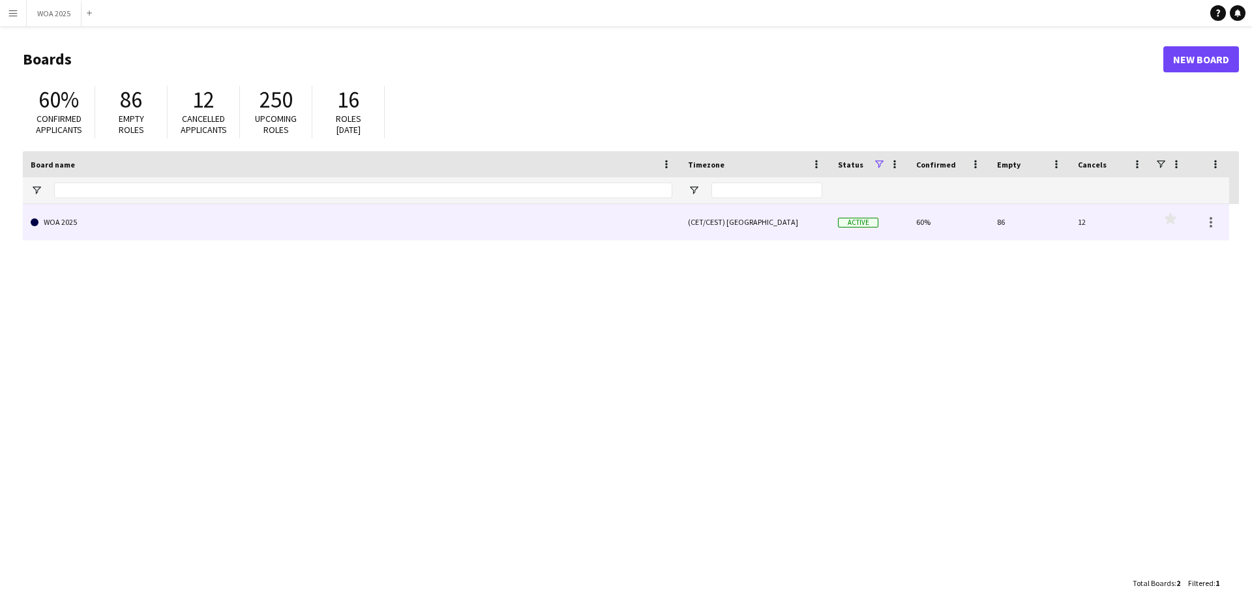 The image size is (1252, 616). Describe the element at coordinates (54, 13) in the screenshot. I see `button: WOA 2025` at that location.